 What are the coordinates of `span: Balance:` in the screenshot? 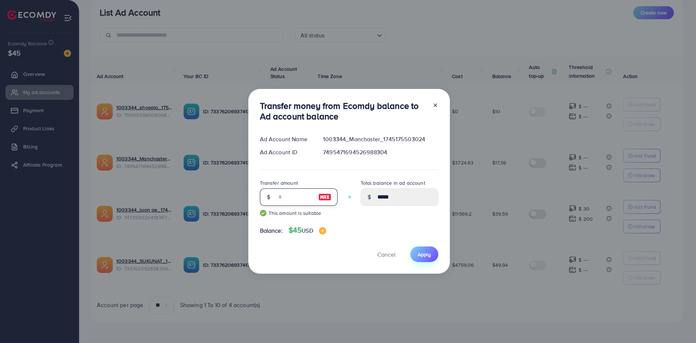 It's located at (271, 230).